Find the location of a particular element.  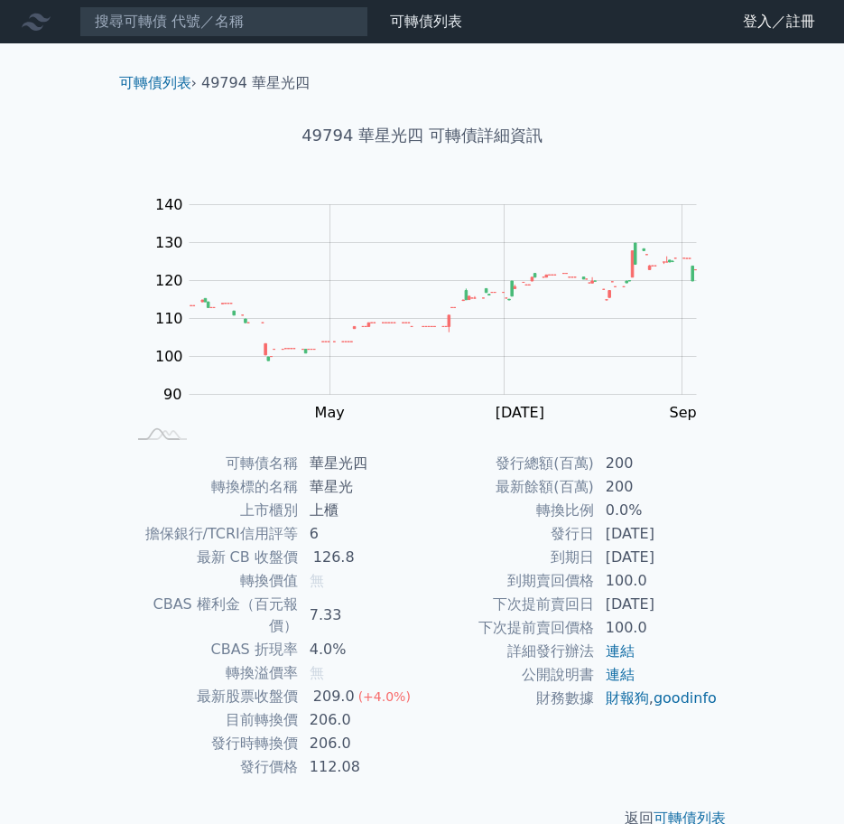

input: 搜尋可轉債 代號／名稱 is located at coordinates (224, 22).